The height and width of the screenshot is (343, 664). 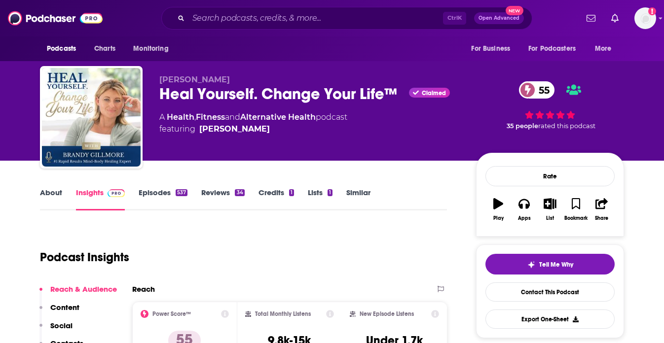 I want to click on button: Export One-Sheet, so click(x=550, y=319).